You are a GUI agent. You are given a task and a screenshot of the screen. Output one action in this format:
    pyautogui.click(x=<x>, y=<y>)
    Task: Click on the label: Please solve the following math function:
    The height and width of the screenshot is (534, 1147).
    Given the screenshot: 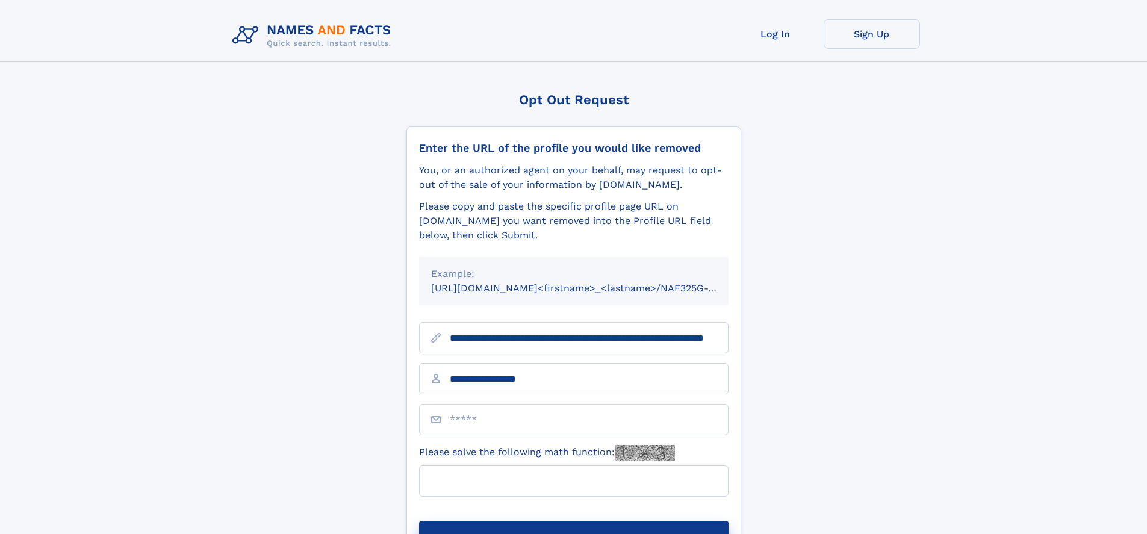 What is the action you would take?
    pyautogui.click(x=547, y=453)
    